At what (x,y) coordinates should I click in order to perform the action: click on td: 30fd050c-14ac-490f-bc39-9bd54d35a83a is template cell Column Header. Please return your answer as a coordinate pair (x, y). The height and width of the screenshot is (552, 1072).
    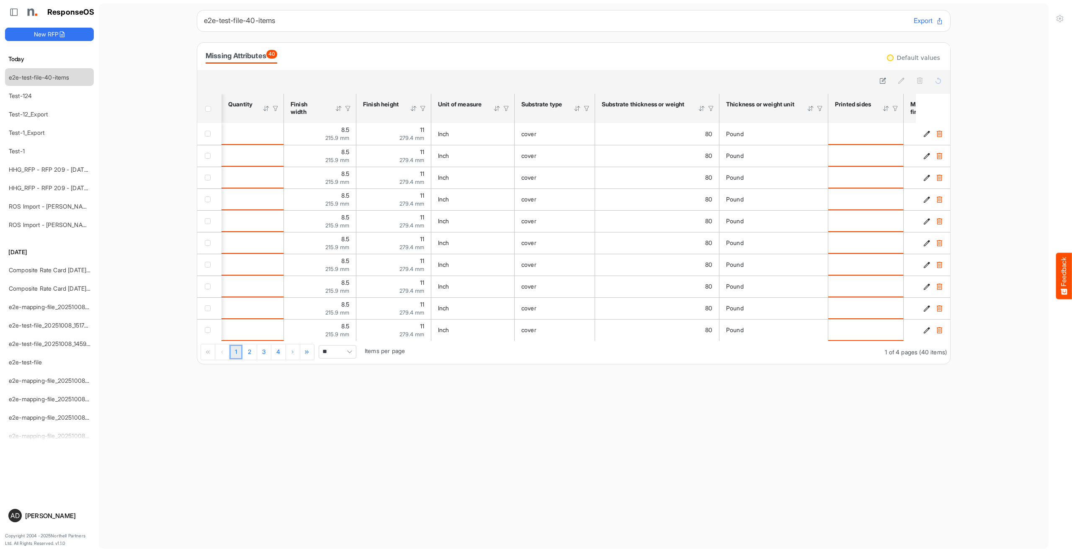
    Looking at the image, I should click on (934, 178).